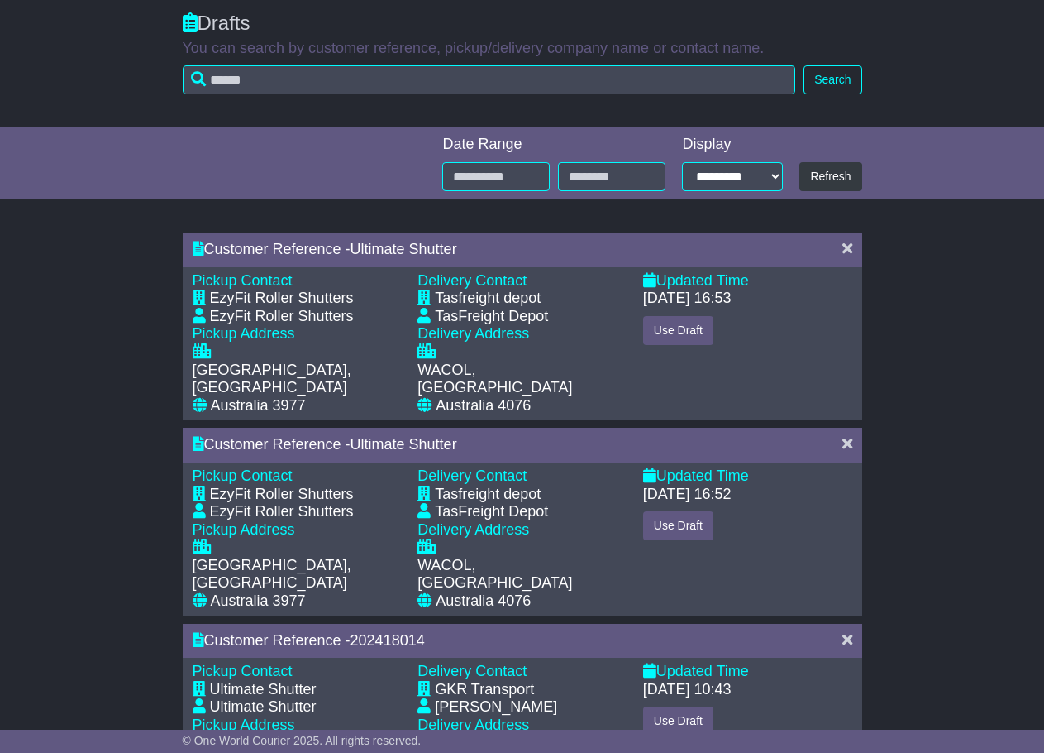 This screenshot has height=753, width=1044. Describe the element at coordinates (830, 176) in the screenshot. I see `button: Refresh` at that location.